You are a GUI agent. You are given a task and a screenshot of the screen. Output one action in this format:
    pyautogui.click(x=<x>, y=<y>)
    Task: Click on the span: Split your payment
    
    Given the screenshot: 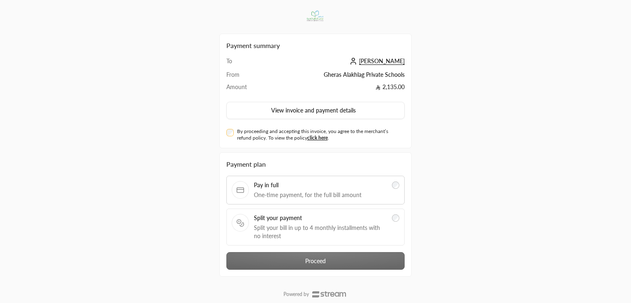 What is the action you would take?
    pyautogui.click(x=320, y=218)
    